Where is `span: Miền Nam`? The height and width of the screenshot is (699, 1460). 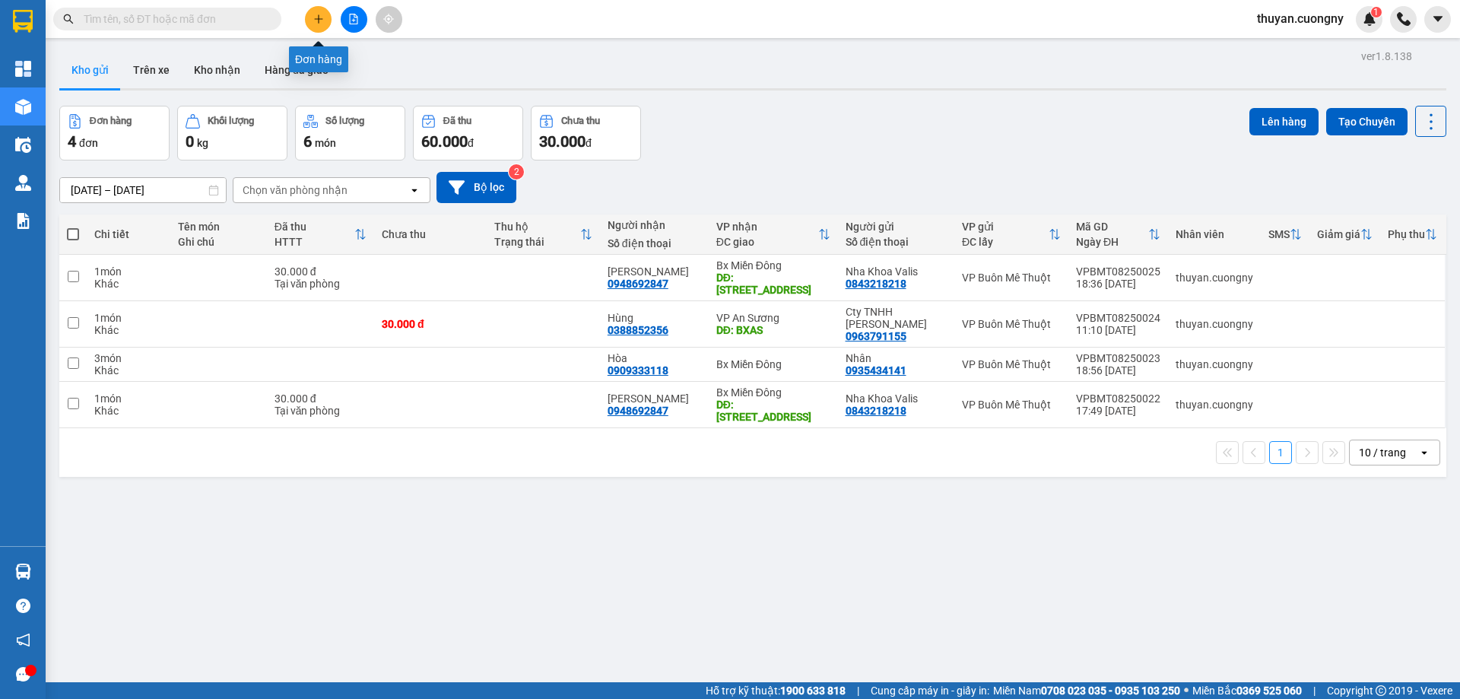
span: Miền Nam is located at coordinates (1087, 691).